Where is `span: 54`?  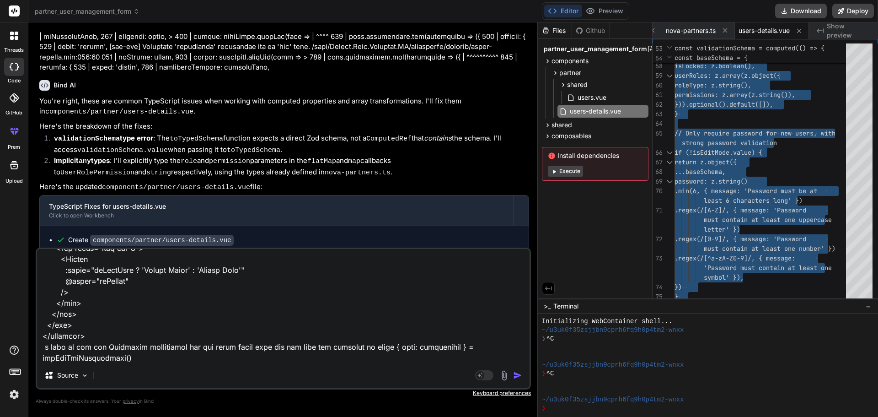
span: 54 is located at coordinates (658, 58).